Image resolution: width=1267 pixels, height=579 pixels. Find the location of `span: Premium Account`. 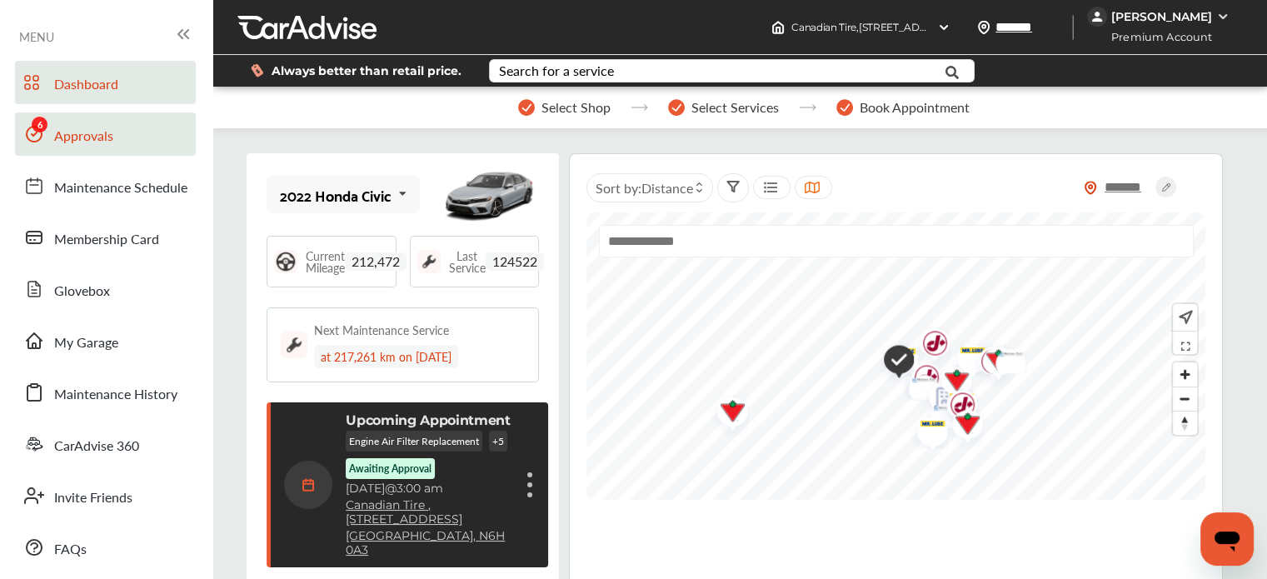

span: Premium Account is located at coordinates (1156, 37).